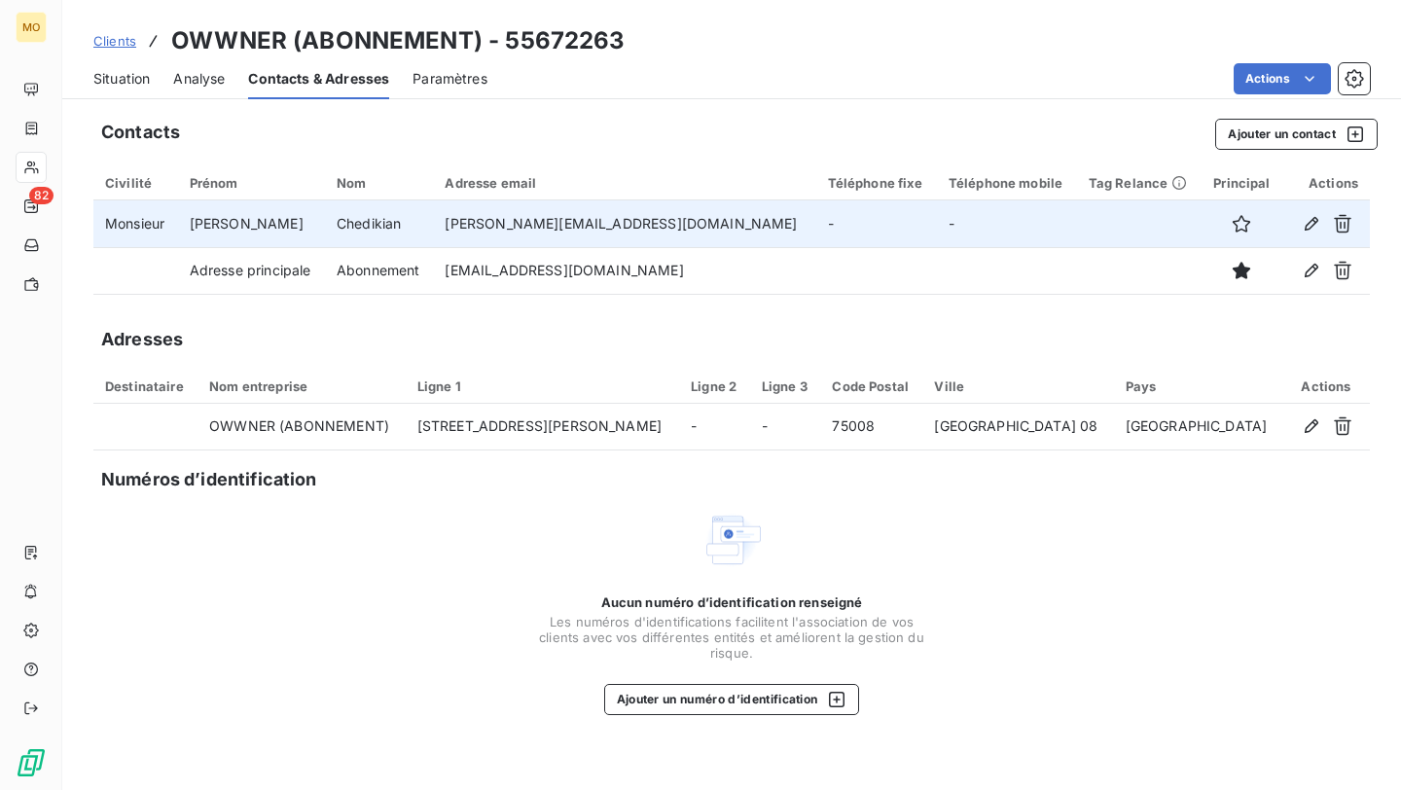  Describe the element at coordinates (115, 41) in the screenshot. I see `a: Clients` at that location.